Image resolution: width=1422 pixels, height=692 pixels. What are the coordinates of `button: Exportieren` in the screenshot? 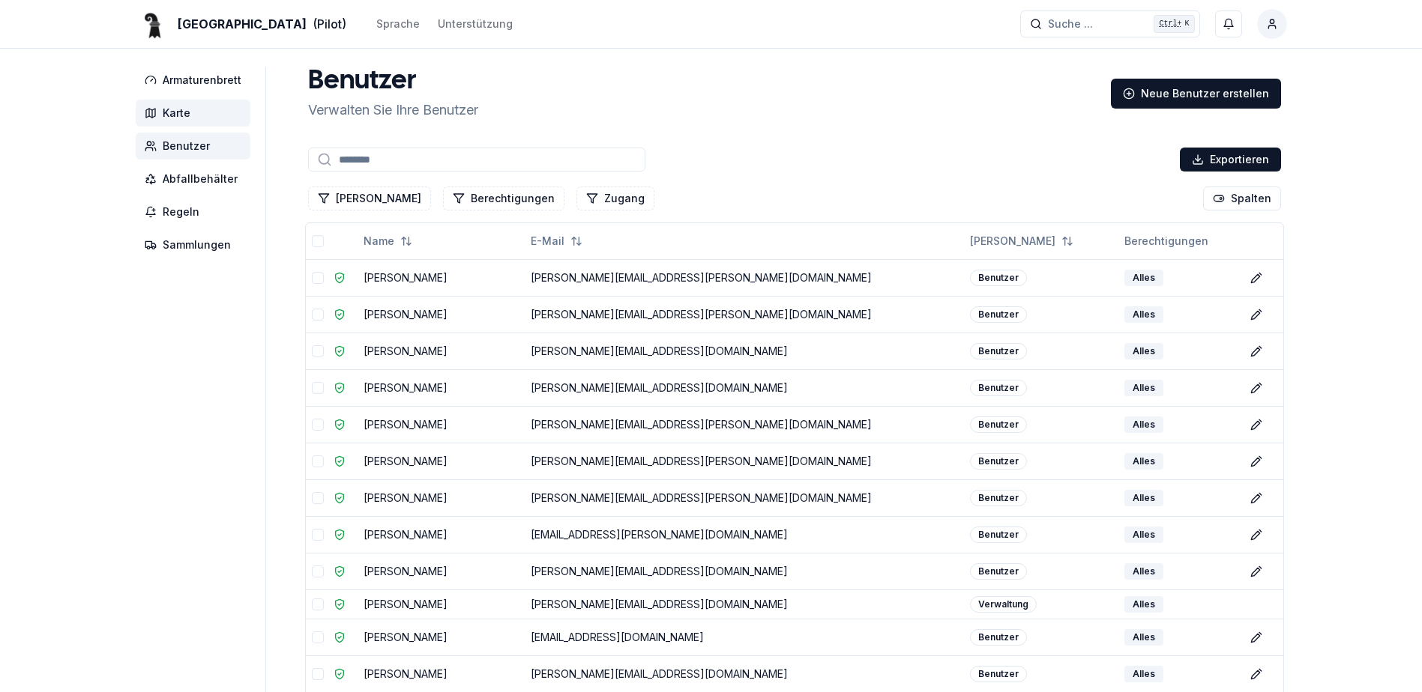 It's located at (1230, 160).